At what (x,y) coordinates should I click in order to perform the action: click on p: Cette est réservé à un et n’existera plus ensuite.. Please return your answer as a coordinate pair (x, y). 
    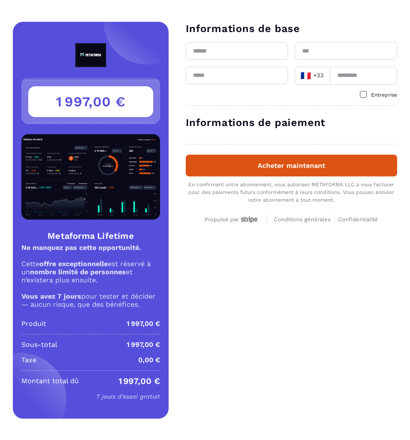
    Looking at the image, I should click on (91, 272).